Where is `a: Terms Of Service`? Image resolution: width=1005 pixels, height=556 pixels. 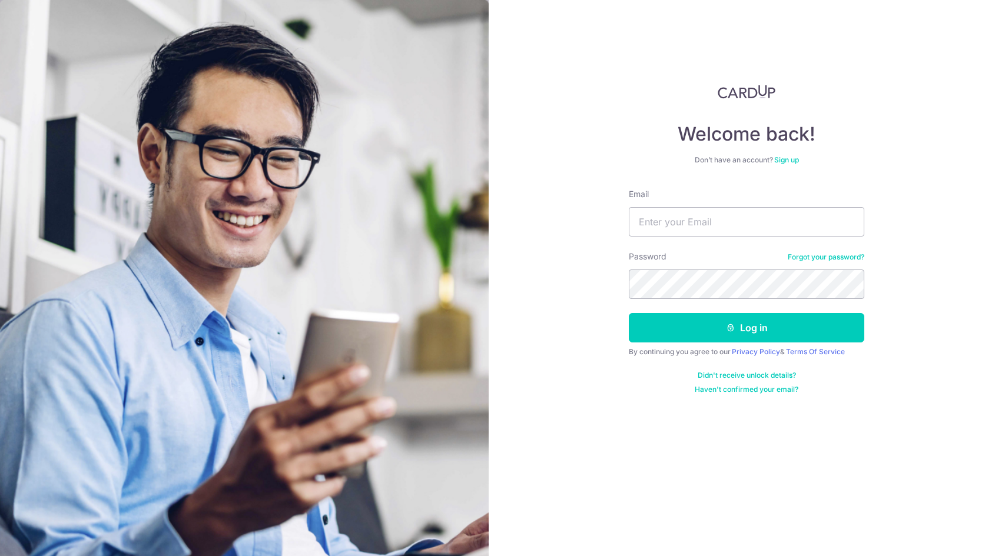 a: Terms Of Service is located at coordinates (815, 351).